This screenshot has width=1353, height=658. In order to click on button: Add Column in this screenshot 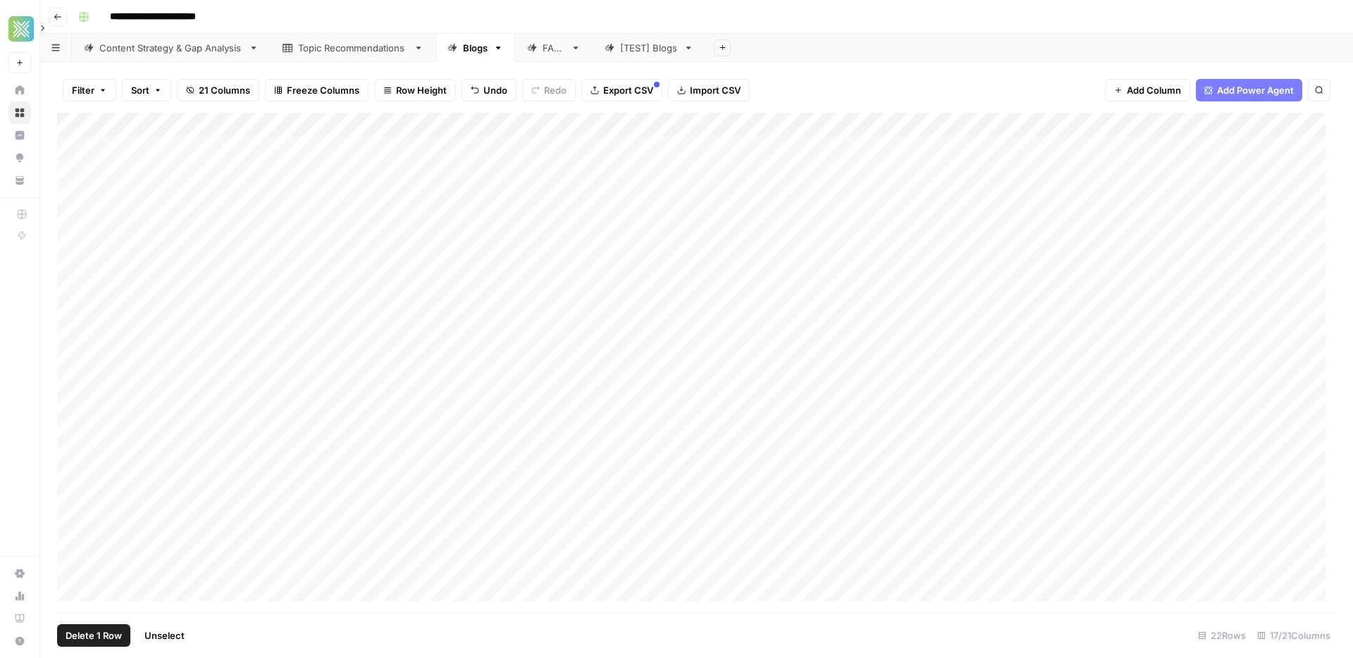, I will do `click(1147, 90)`.